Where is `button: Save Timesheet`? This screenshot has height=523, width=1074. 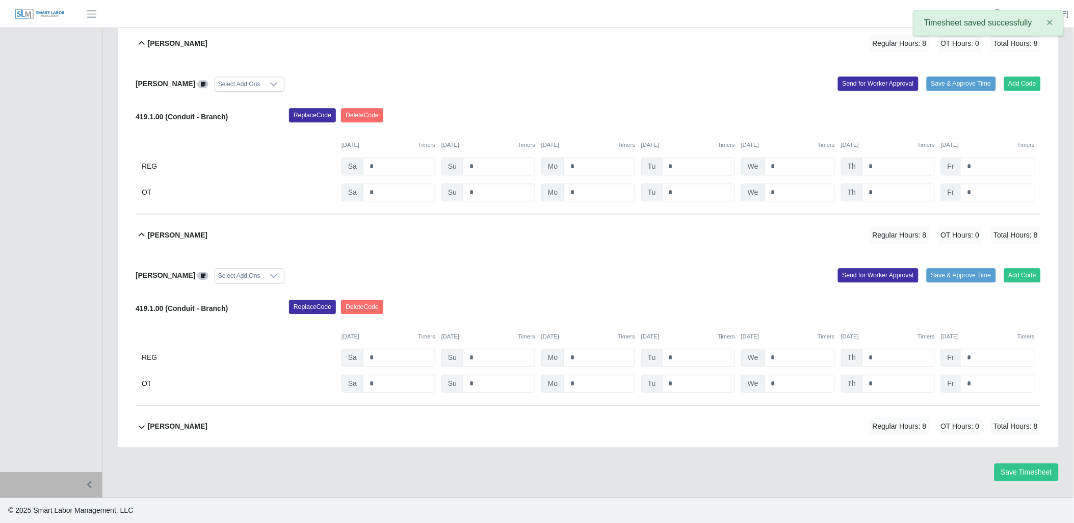
button: Save Timesheet is located at coordinates (1027, 472).